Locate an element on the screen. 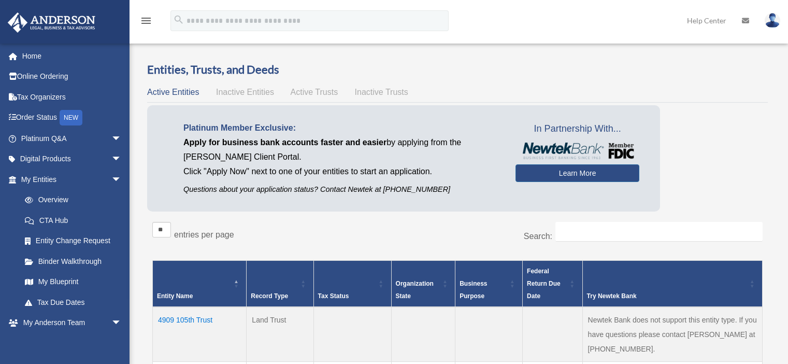 This screenshot has height=364, width=788. a: Platinum Q&Aarrow_drop_down is located at coordinates (72, 138).